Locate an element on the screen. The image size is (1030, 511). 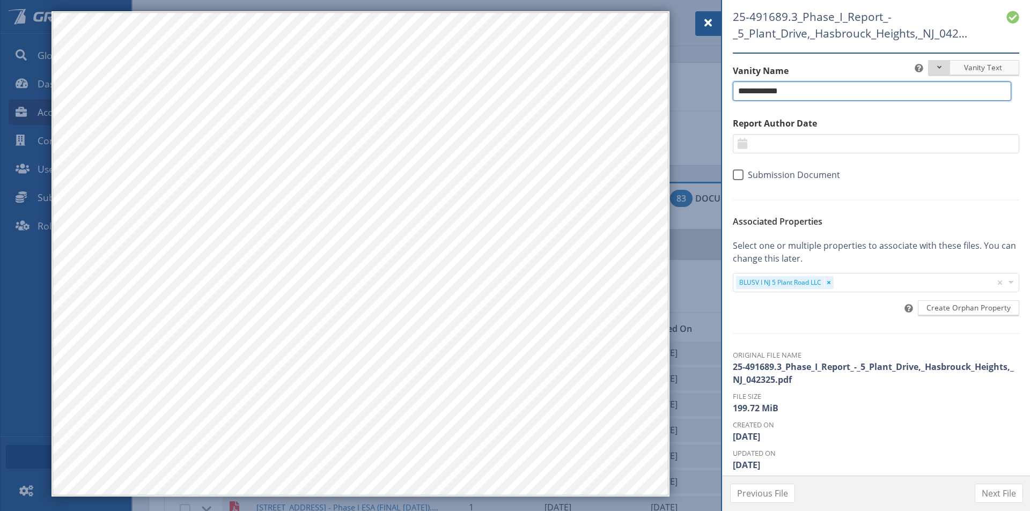
button: Create Orphan Property is located at coordinates (968, 308).